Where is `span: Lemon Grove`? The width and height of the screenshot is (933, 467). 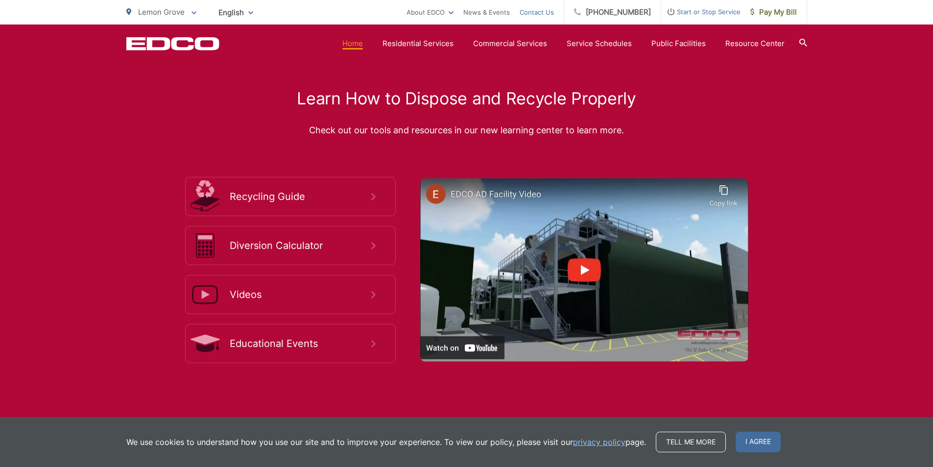 span: Lemon Grove is located at coordinates (161, 12).